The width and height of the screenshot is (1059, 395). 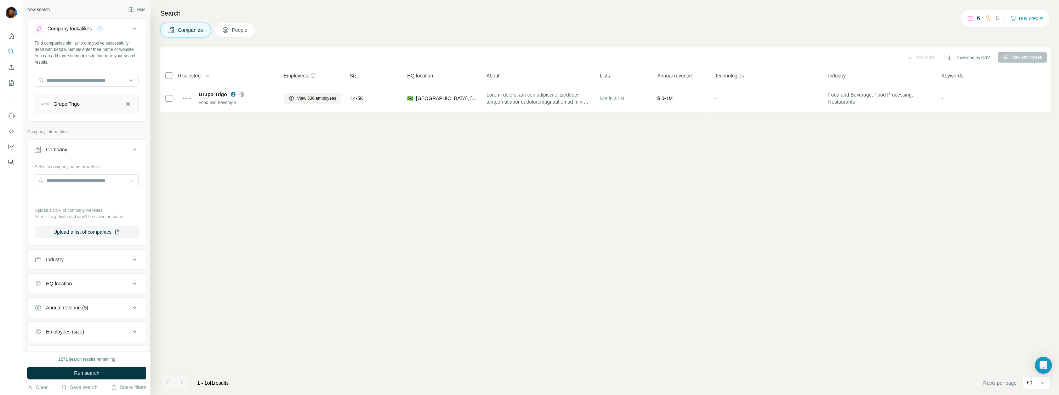 What do you see at coordinates (837, 76) in the screenshot?
I see `span: Industry` at bounding box center [837, 76].